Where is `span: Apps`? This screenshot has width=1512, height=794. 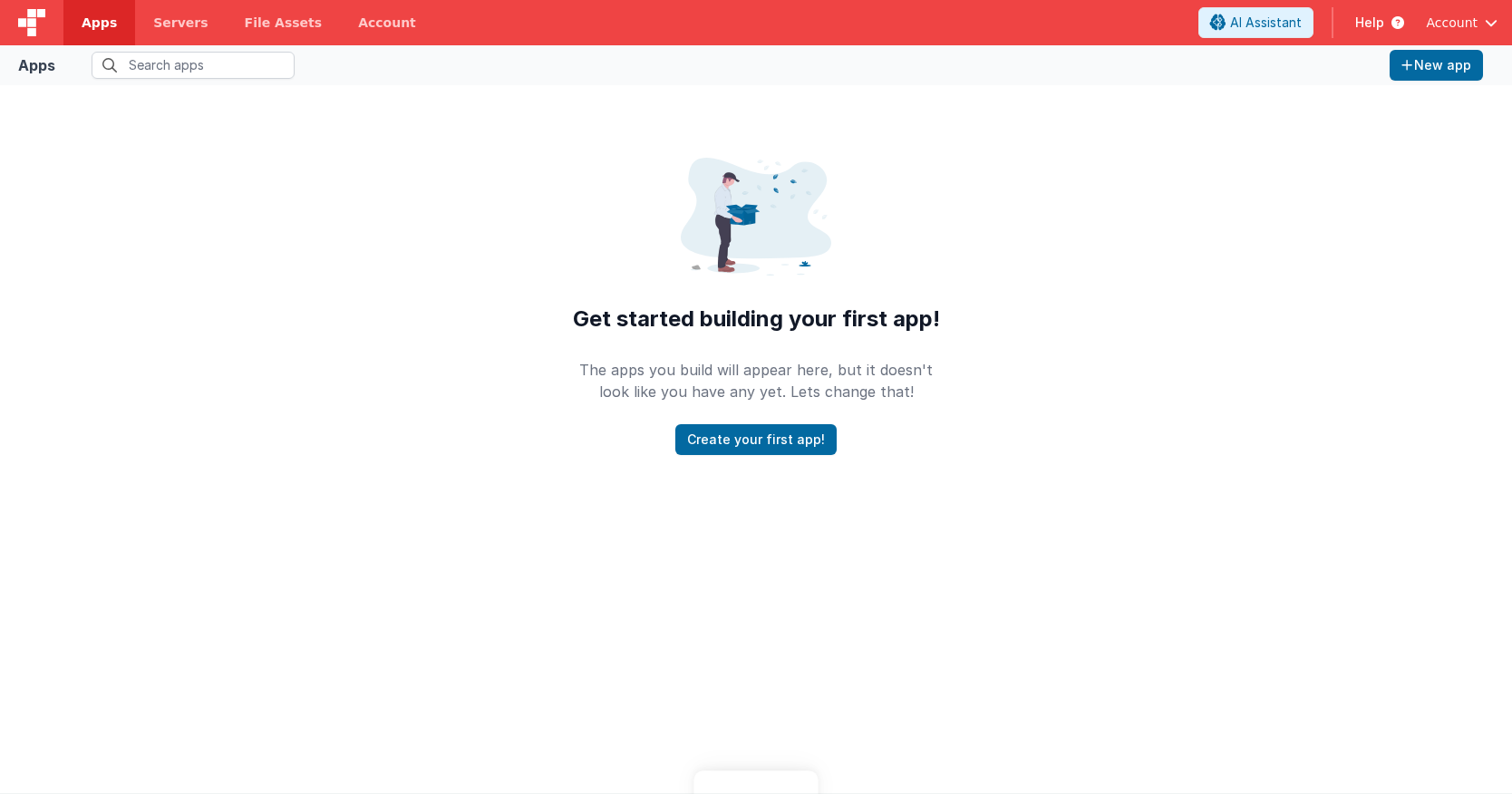 span: Apps is located at coordinates (99, 22).